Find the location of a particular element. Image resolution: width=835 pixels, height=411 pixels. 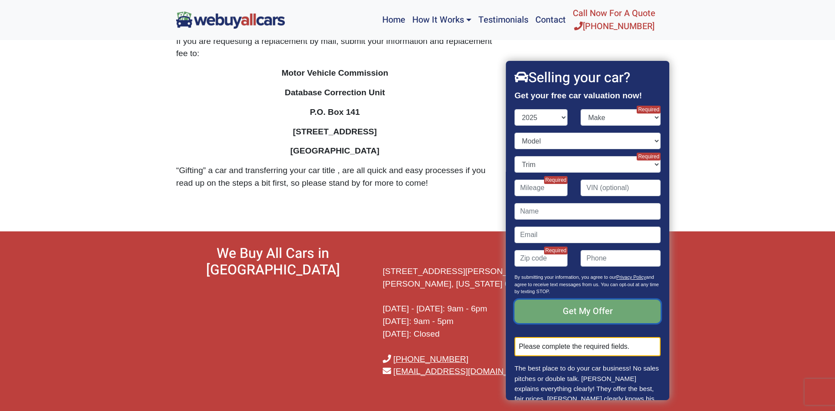

a: Privacy Policy is located at coordinates (631, 277).